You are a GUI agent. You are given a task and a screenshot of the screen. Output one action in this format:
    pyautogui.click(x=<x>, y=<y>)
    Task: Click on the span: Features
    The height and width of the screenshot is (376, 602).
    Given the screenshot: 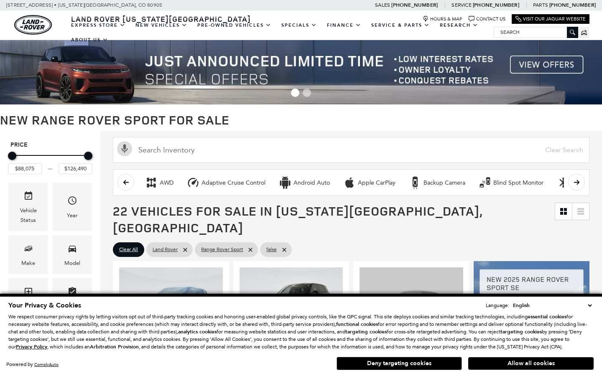 What is the action you would take?
    pyautogui.click(x=72, y=293)
    